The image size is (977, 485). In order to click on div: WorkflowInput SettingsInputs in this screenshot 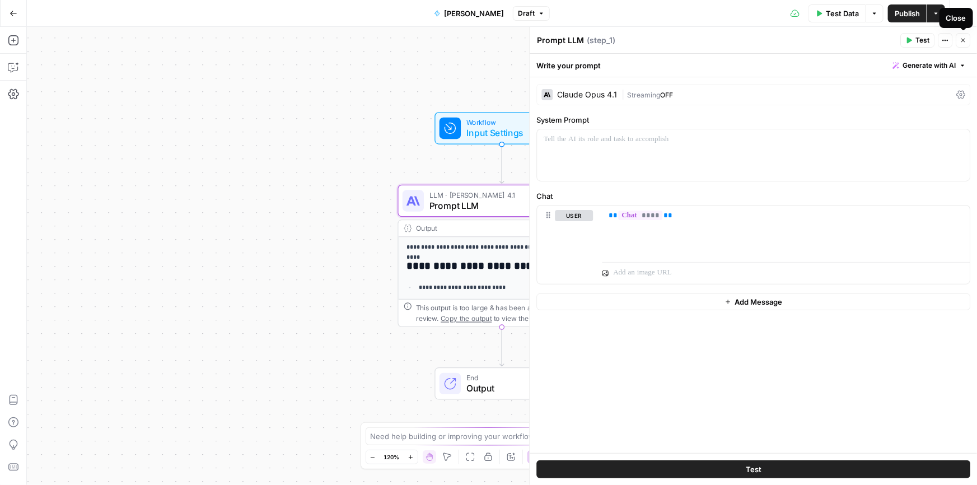, I will do `click(502, 128)`.